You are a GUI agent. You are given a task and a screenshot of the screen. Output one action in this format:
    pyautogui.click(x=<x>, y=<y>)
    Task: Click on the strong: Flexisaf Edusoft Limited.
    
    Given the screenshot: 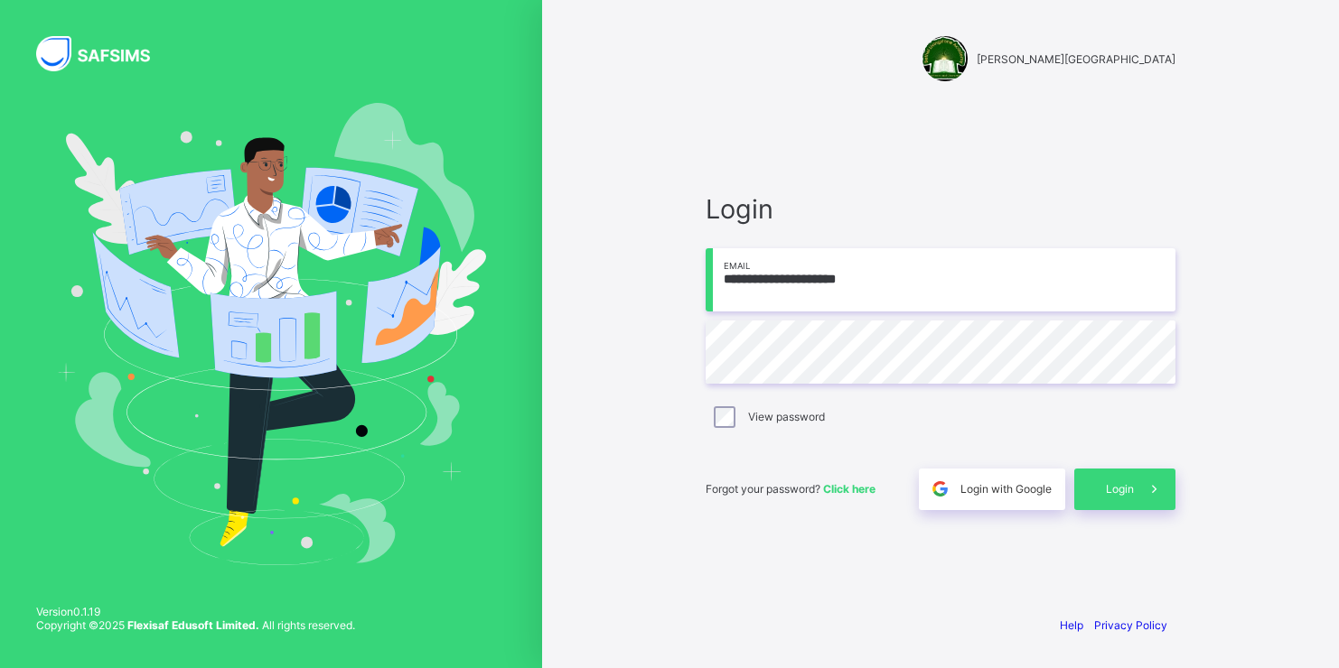 What is the action you would take?
    pyautogui.click(x=193, y=625)
    